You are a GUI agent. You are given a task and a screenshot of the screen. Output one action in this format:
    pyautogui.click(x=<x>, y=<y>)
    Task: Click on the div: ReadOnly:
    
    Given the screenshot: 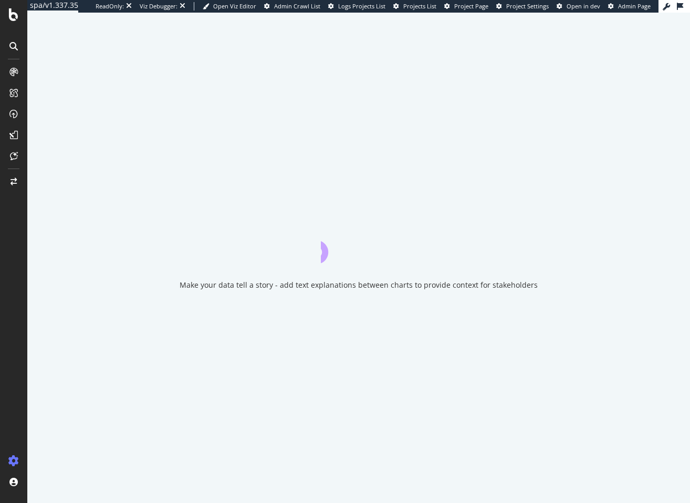 What is the action you would take?
    pyautogui.click(x=110, y=6)
    